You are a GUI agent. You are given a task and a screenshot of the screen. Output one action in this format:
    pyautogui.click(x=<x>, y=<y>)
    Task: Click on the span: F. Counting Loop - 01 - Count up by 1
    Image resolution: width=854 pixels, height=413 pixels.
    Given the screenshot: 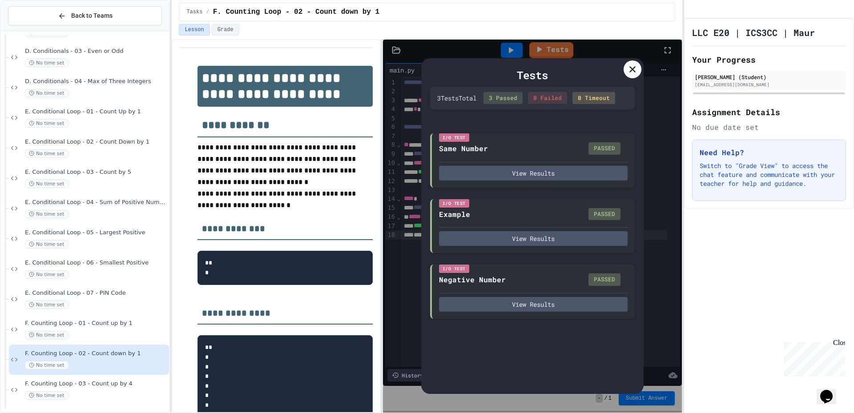 What is the action you would take?
    pyautogui.click(x=96, y=323)
    